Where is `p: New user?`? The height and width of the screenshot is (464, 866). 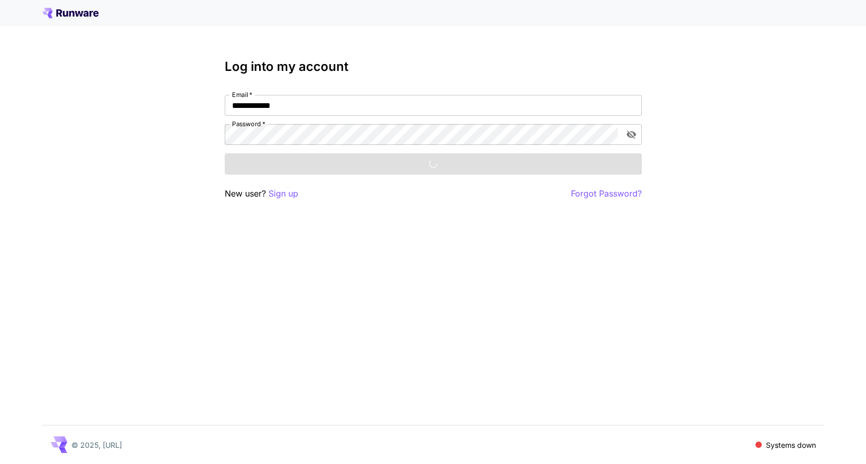 p: New user? is located at coordinates (261, 194).